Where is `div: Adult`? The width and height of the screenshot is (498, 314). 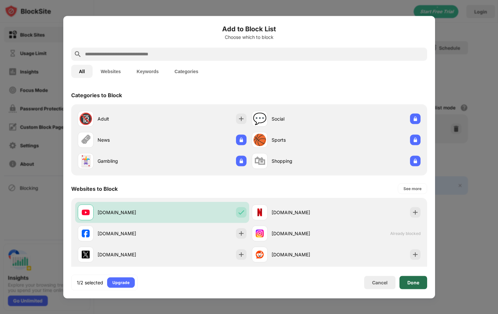
div: Adult is located at coordinates (130, 119).